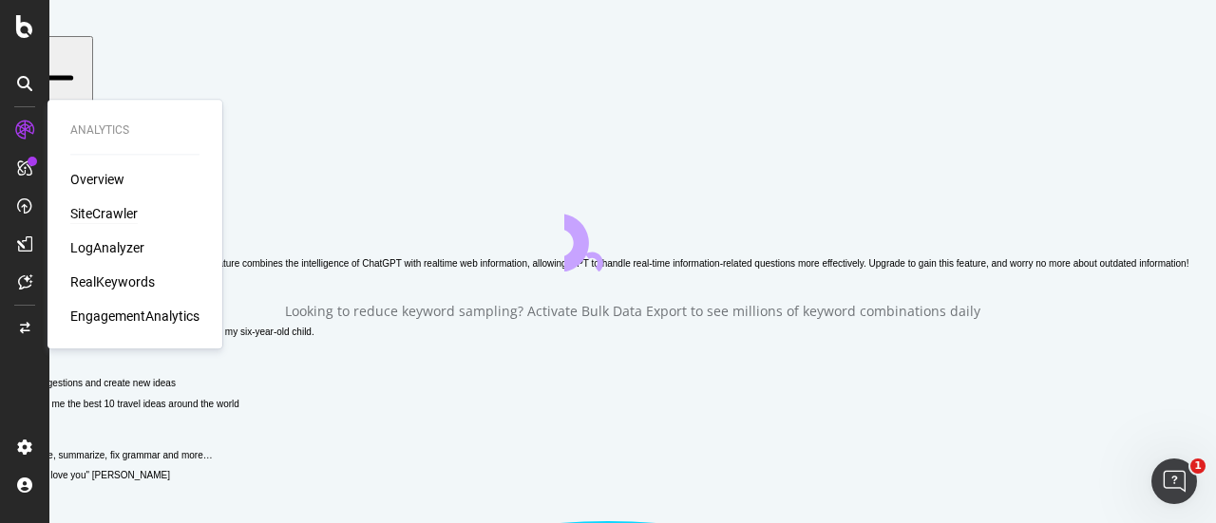 The height and width of the screenshot is (523, 1216). Describe the element at coordinates (104, 214) in the screenshot. I see `div: SiteCrawler` at that location.